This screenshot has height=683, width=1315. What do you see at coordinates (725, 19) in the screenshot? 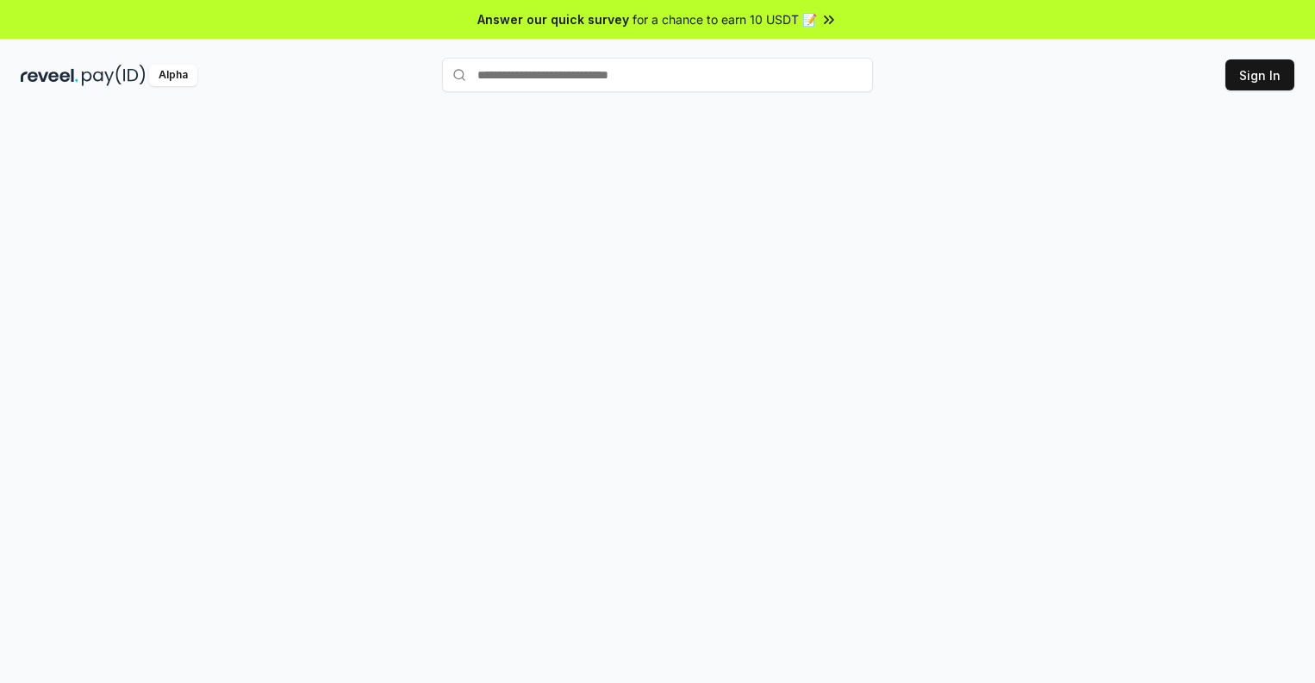
I see `span: for a chance to earn 10 USDT 📝` at bounding box center [725, 19].